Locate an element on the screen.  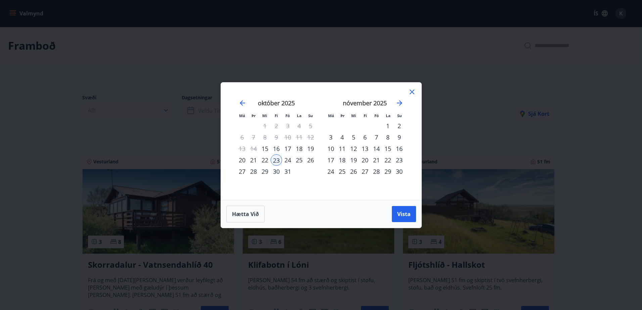
td: Choose laugardagur, 8. nóvember 2025 as your check-out date. It’s available. is located at coordinates (388, 137).